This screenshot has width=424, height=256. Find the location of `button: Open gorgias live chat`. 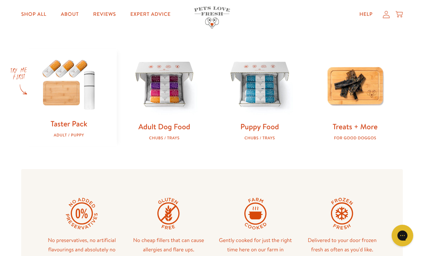

button: Open gorgias live chat is located at coordinates (14, 13).